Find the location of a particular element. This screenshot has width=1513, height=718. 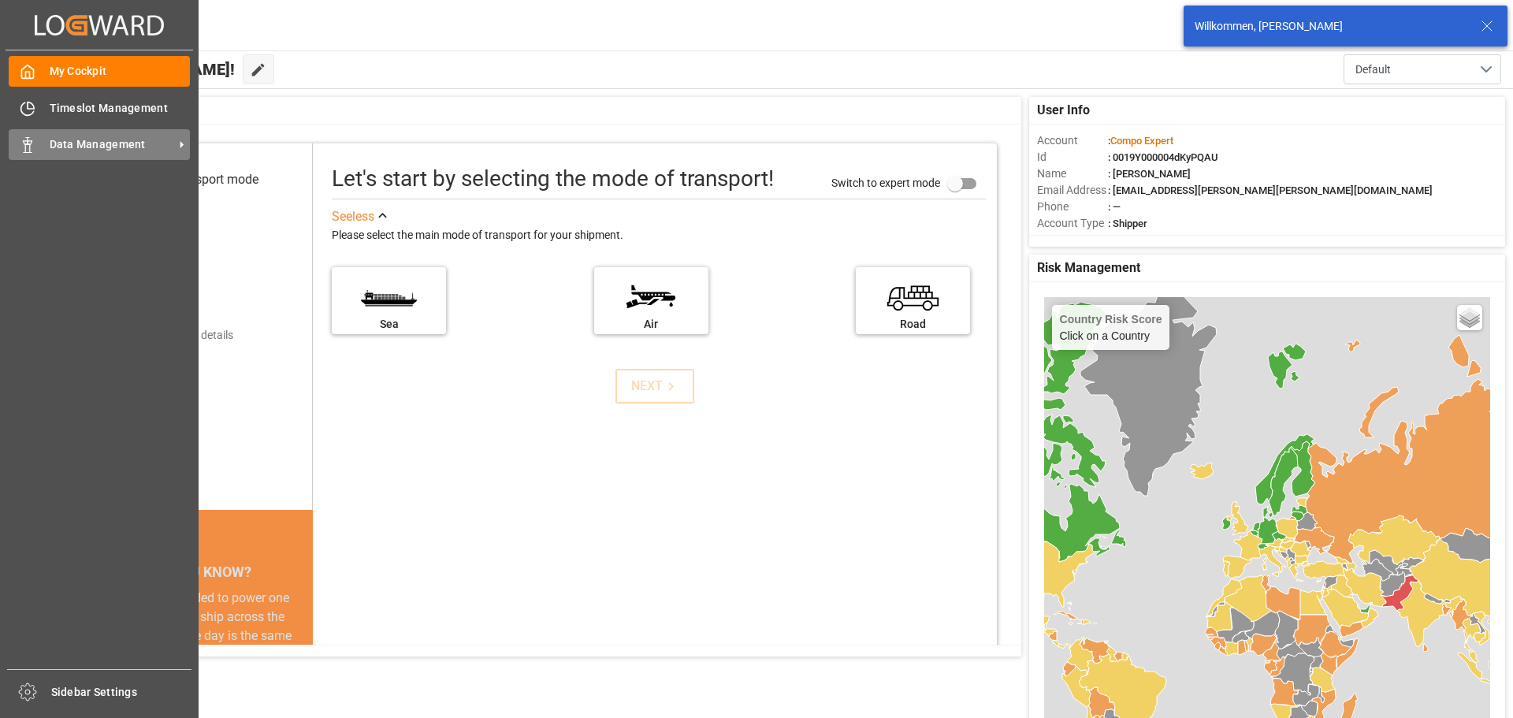

a: My Cockpit is located at coordinates (99, 71).